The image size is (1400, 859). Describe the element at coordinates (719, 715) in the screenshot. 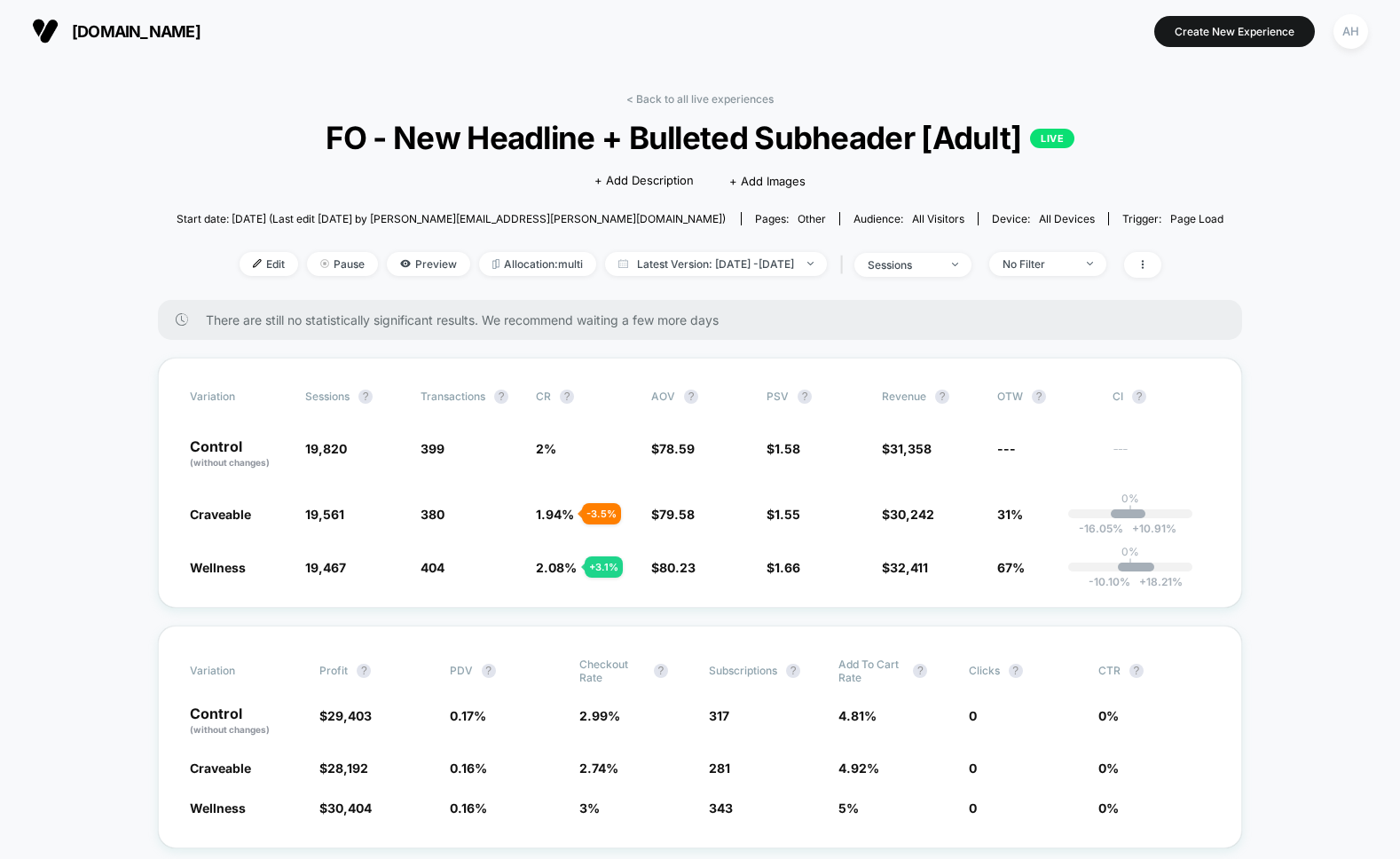

I see `span: 317` at that location.